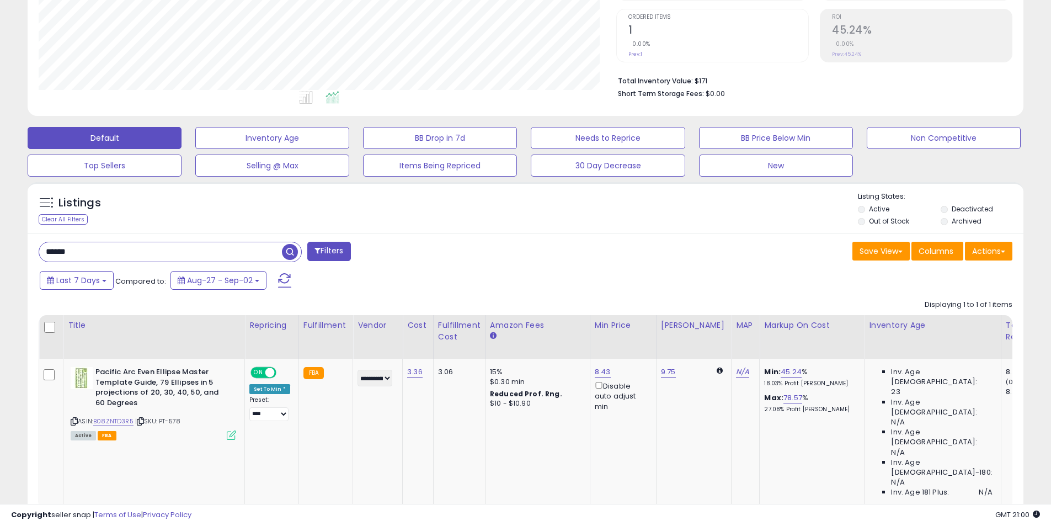 The height and width of the screenshot is (526, 1051). What do you see at coordinates (104, 138) in the screenshot?
I see `button: Default` at bounding box center [104, 138].